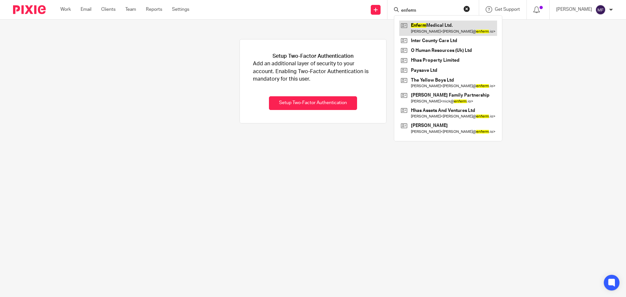 The width and height of the screenshot is (626, 297). I want to click on img: Pixie, so click(29, 9).